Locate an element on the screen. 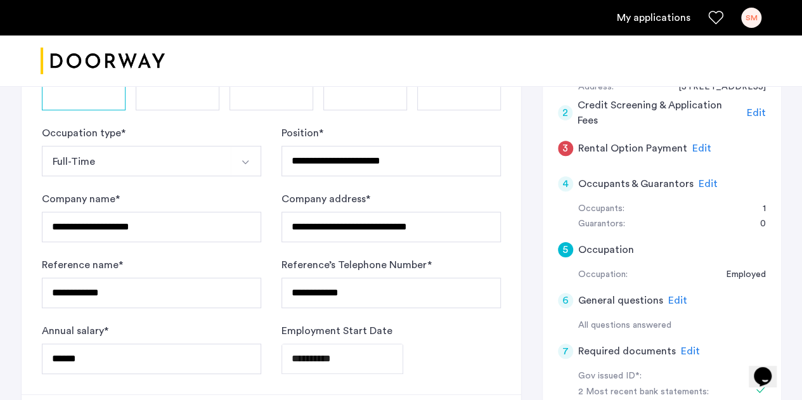  label: Company name * is located at coordinates (81, 199).